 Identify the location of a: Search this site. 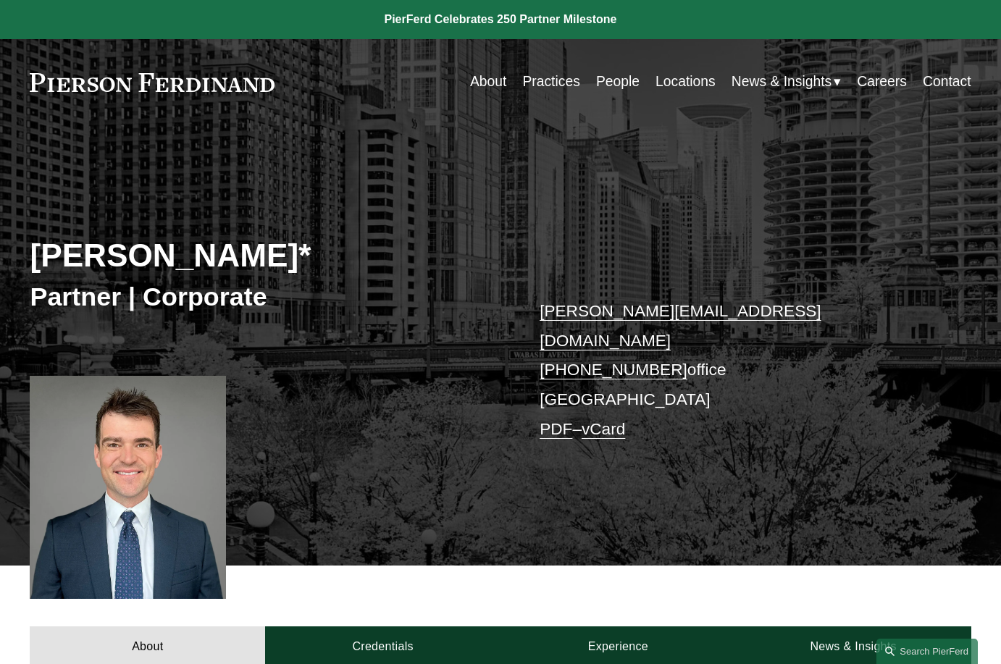
(927, 651).